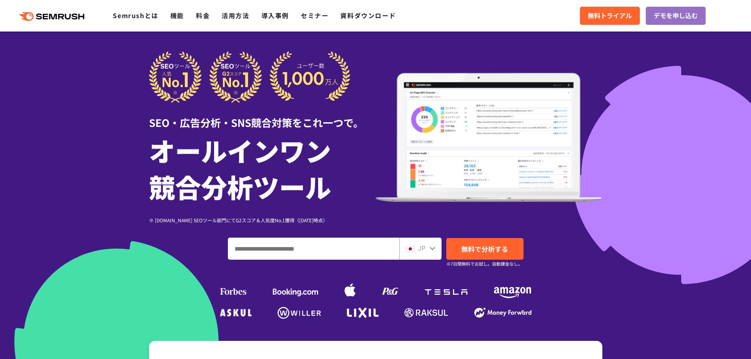  I want to click on a: 料金, so click(203, 15).